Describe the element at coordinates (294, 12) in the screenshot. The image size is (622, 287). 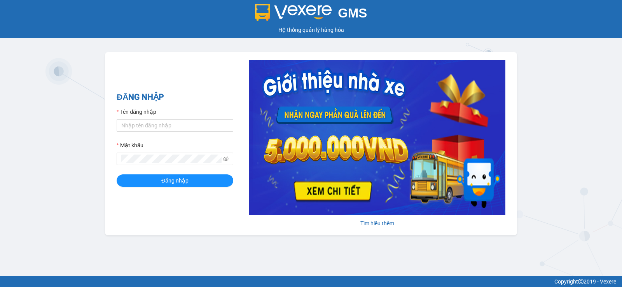
I see `img: logo 2` at that location.